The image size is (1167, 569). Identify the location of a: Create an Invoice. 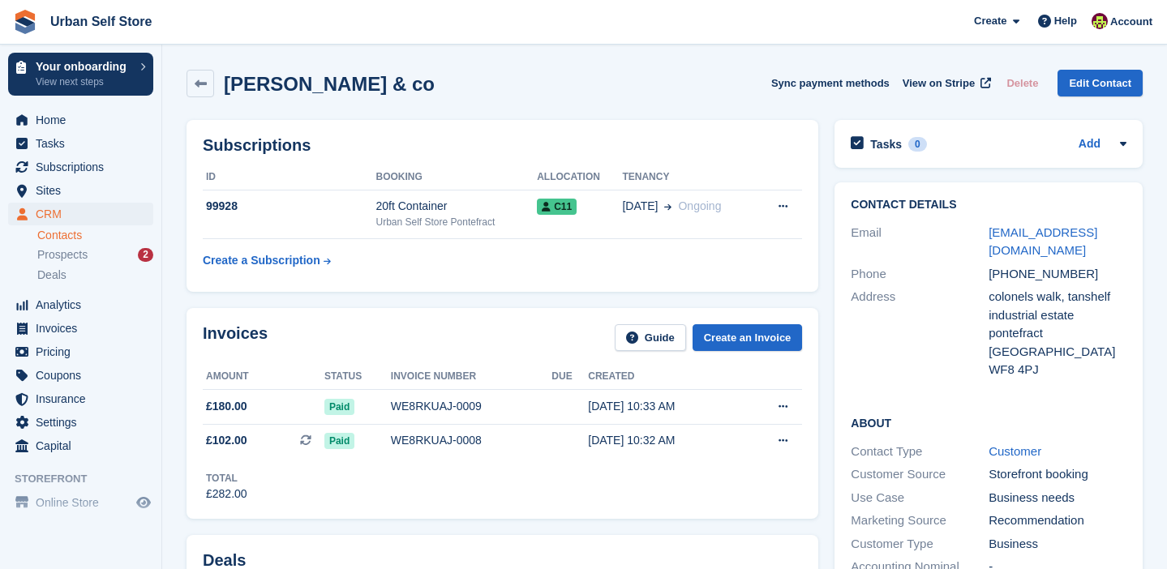
(748, 337).